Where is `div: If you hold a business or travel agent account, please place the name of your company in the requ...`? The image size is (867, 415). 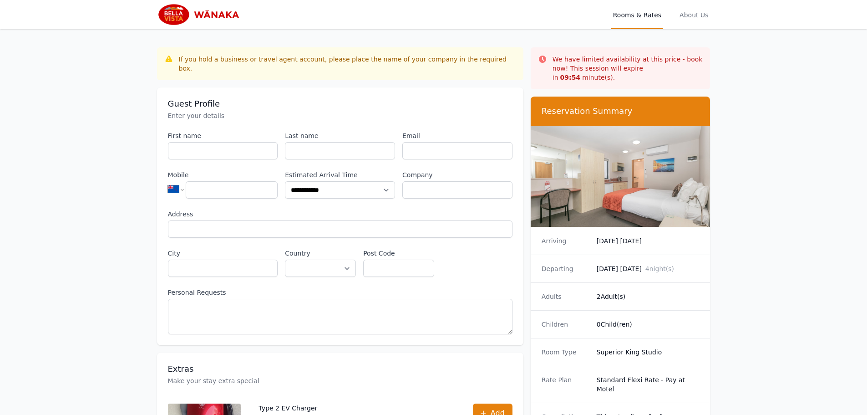 div: If you hold a business or travel agent account, please place the name of your company in the requ... is located at coordinates (347, 64).